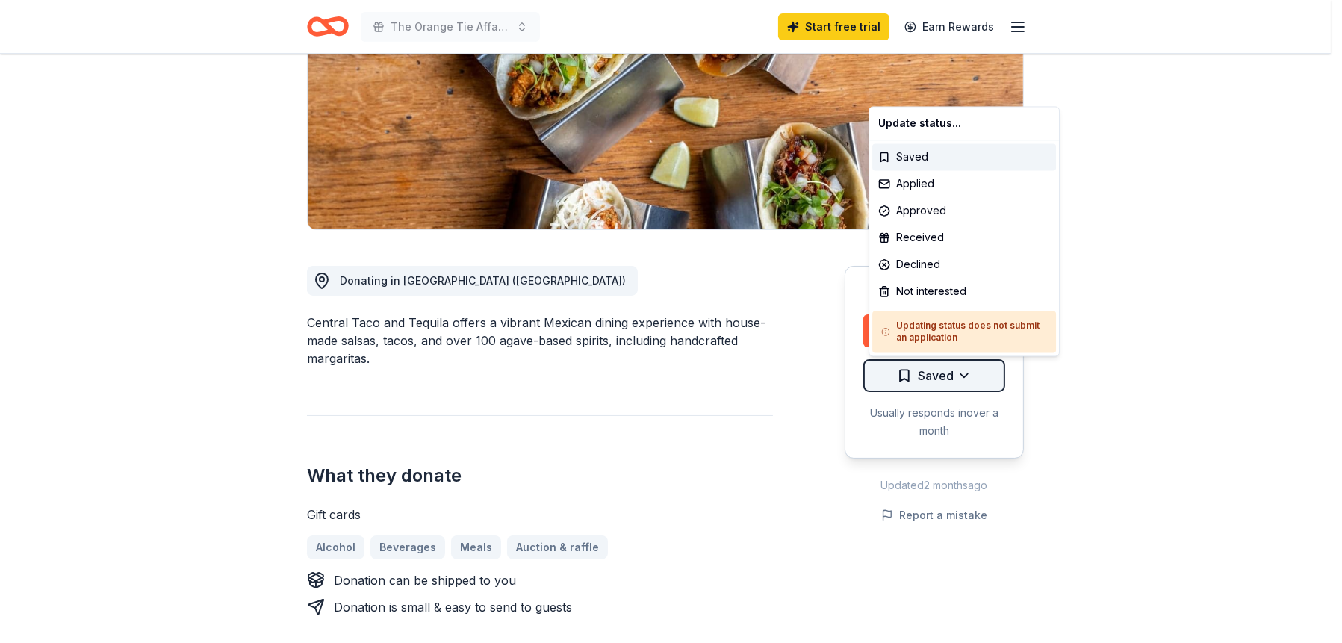  What do you see at coordinates (964, 238) in the screenshot?
I see `div: Received` at bounding box center [964, 238].